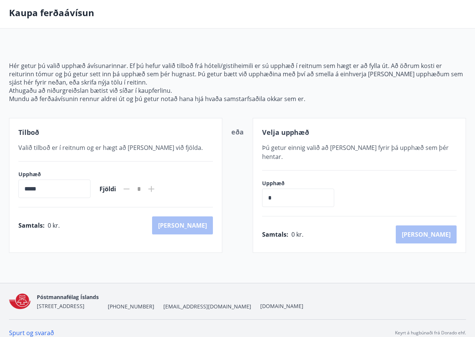 The height and width of the screenshot is (337, 475). Describe the element at coordinates (20, 301) in the screenshot. I see `img: O3o1nJ8eM3PMOrsSKnNOqbpShyNn13yv6lwsXuDL.png` at that location.